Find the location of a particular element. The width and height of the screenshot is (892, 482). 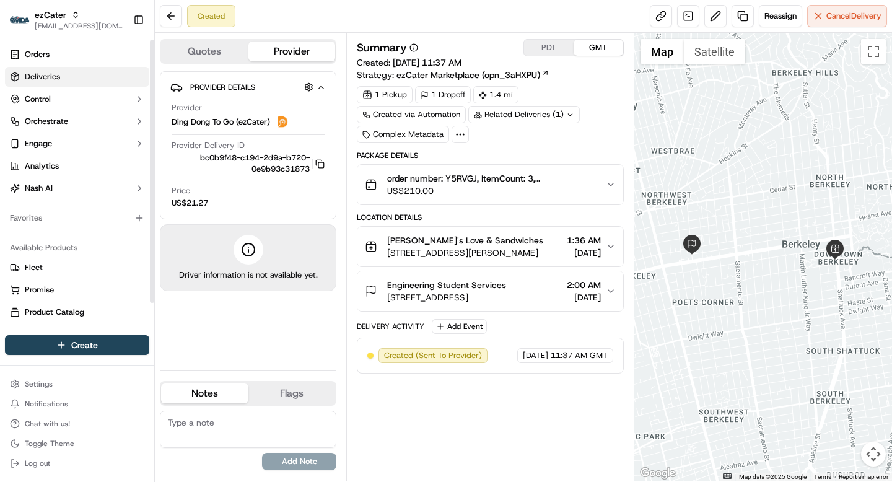

span: API Documentation is located at coordinates (158, 283).